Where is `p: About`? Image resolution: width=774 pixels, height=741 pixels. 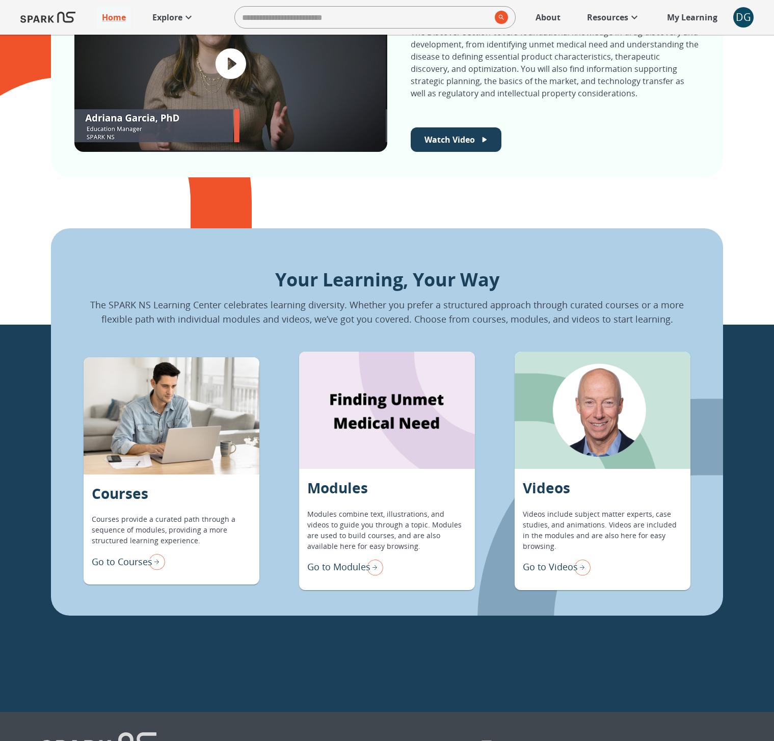 p: About is located at coordinates (548, 17).